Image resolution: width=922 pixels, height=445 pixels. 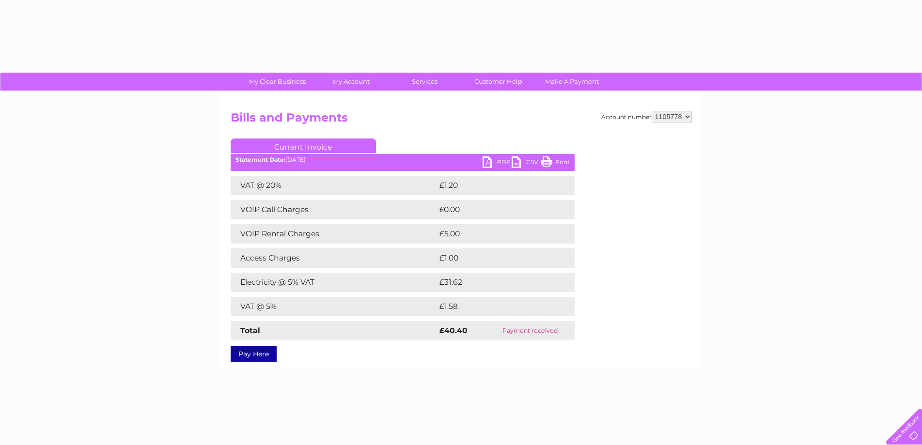 What do you see at coordinates (334, 307) in the screenshot?
I see `td: VAT @ 5%` at bounding box center [334, 307].